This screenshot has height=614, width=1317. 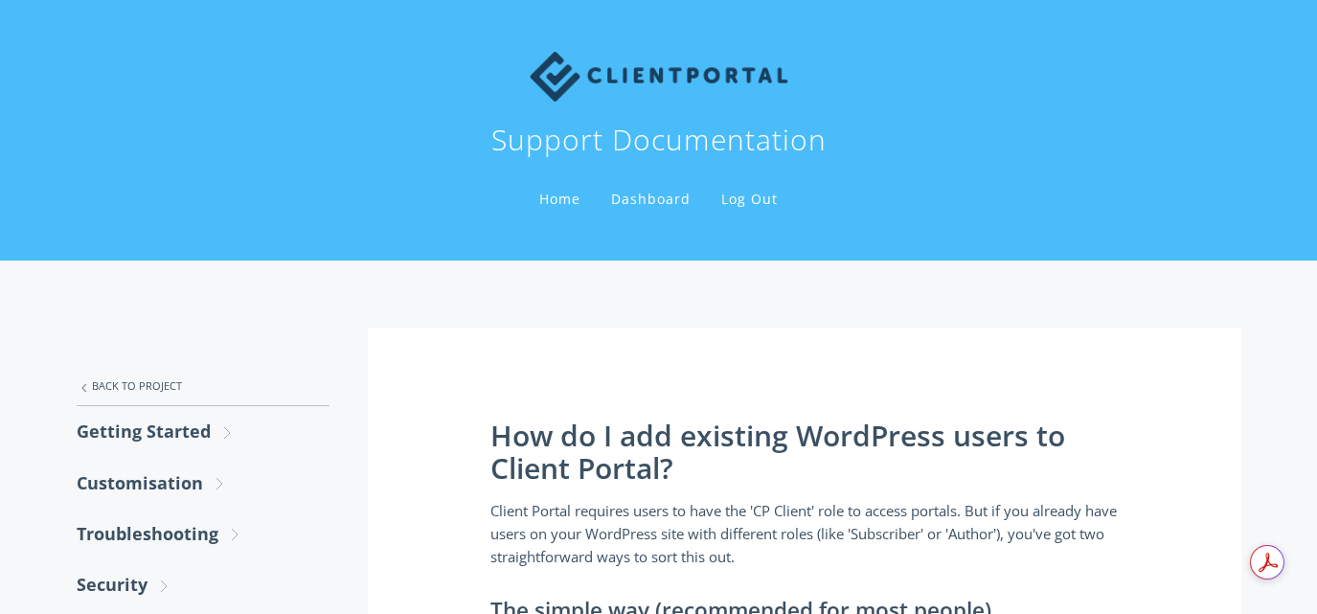 What do you see at coordinates (805, 452) in the screenshot?
I see `h1: How do I add existing WordPress users to Client Portal?` at bounding box center [805, 452].